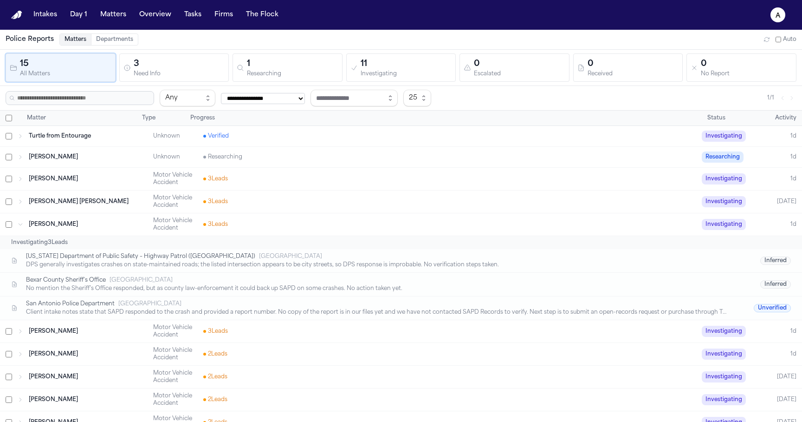 The width and height of the screenshot is (802, 422). I want to click on div: Researching, so click(292, 74).